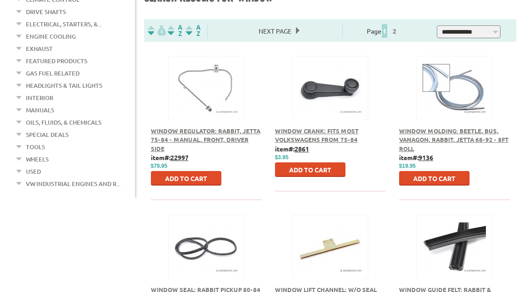 The height and width of the screenshot is (292, 530). What do you see at coordinates (33, 171) in the screenshot?
I see `a: Used` at bounding box center [33, 171].